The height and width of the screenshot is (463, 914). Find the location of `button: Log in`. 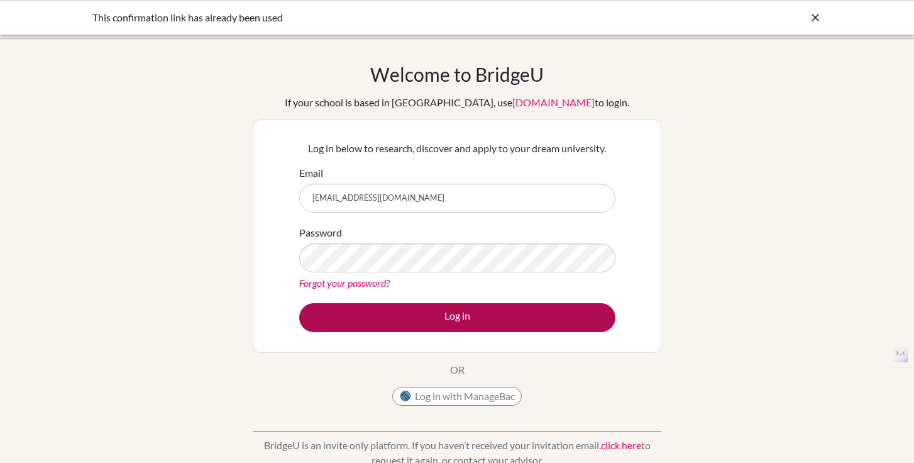

button: Log in is located at coordinates (457, 318).